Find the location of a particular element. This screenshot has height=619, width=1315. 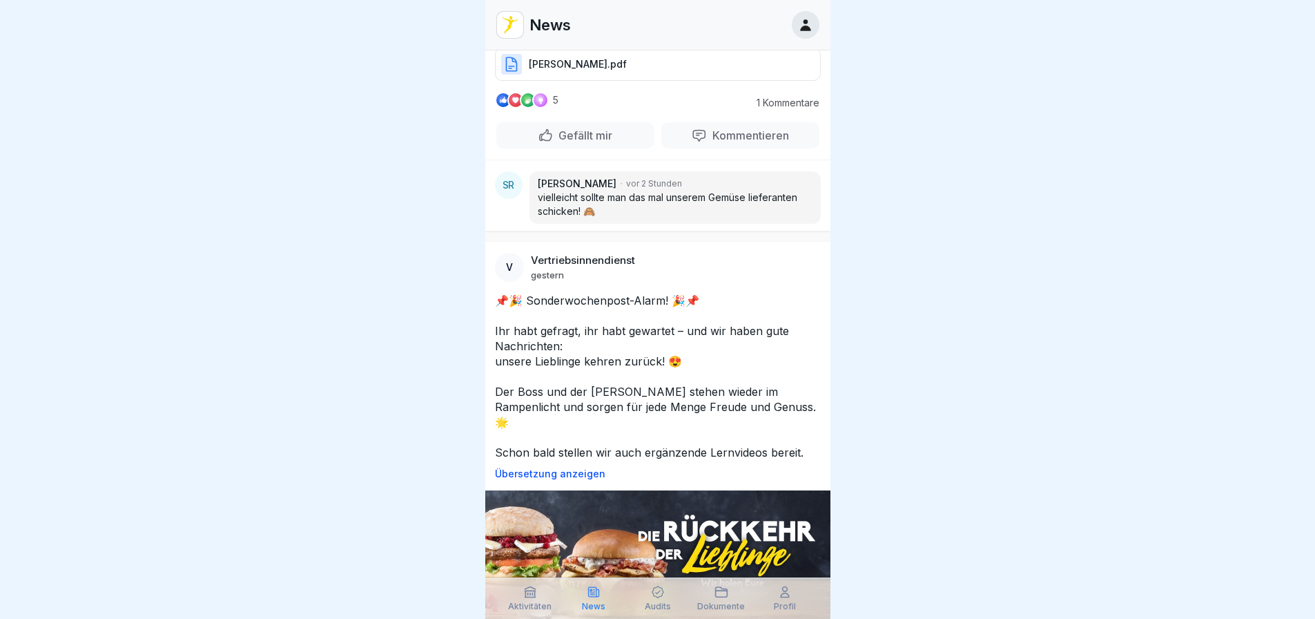

p: Profil is located at coordinates (785, 606).